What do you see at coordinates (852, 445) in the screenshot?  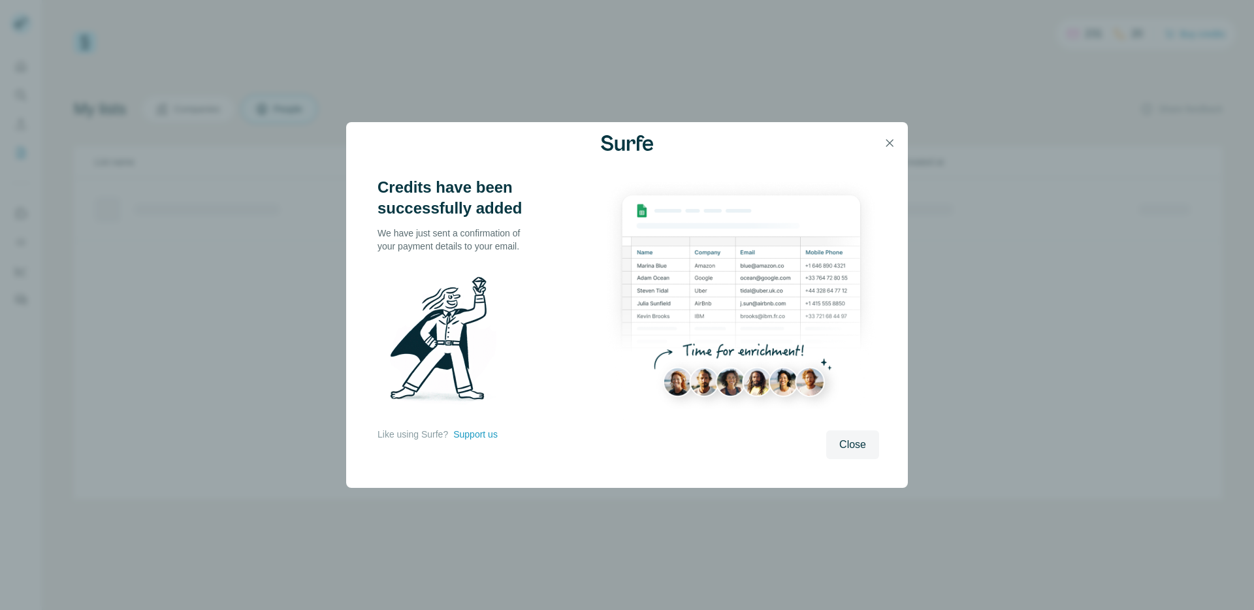 I see `button: Close` at bounding box center [852, 445].